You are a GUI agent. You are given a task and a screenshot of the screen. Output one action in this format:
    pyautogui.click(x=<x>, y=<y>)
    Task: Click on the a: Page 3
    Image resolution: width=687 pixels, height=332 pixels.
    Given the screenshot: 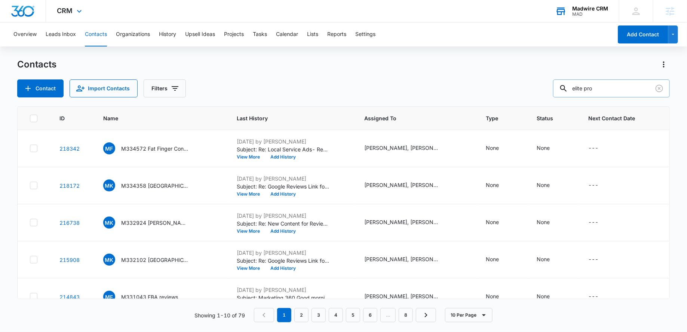 What is the action you would take?
    pyautogui.click(x=319, y=315)
    